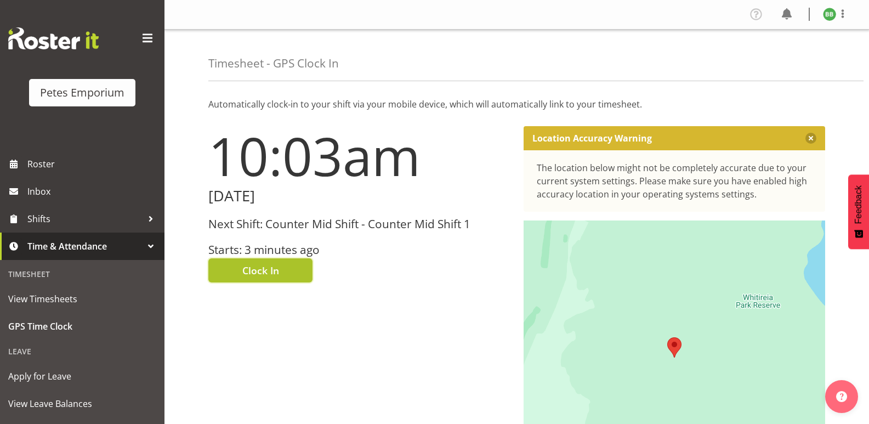 This screenshot has height=424, width=869. I want to click on button: Feedback - Show survey, so click(859, 212).